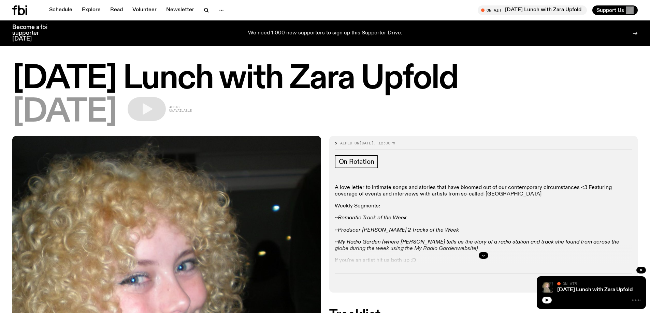 Image resolution: width=650 pixels, height=313 pixels. What do you see at coordinates (180, 109) in the screenshot?
I see `span: Audio unavailable` at bounding box center [180, 109].